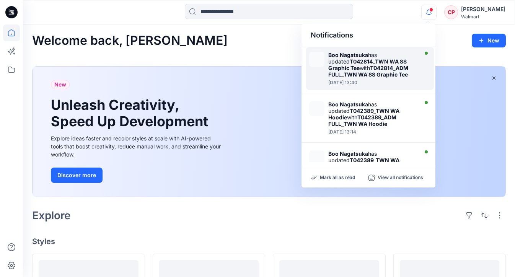  What do you see at coordinates (367, 65) in the screenshot?
I see `strong: T042814_TWN WA SS Graphic Tee` at bounding box center [367, 65].